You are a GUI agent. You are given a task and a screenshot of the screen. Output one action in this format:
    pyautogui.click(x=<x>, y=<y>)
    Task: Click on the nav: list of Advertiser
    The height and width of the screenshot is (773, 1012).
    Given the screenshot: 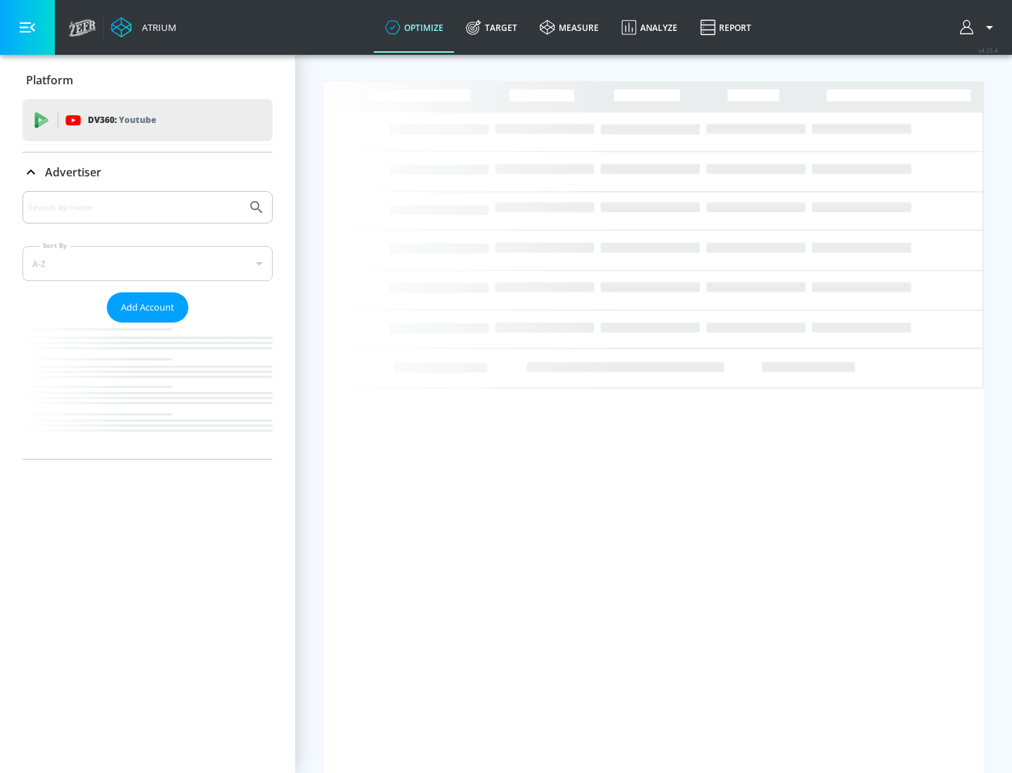 What is the action you would take?
    pyautogui.click(x=148, y=391)
    